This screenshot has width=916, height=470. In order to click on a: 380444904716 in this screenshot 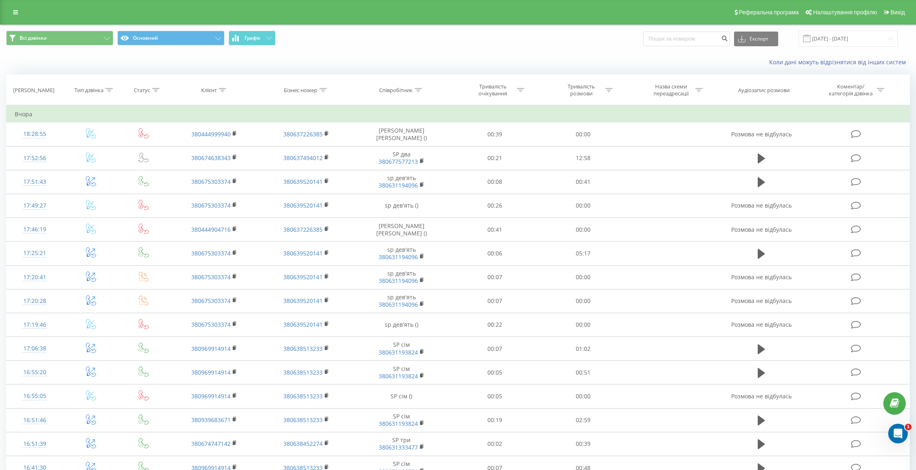, I will do `click(211, 229)`.